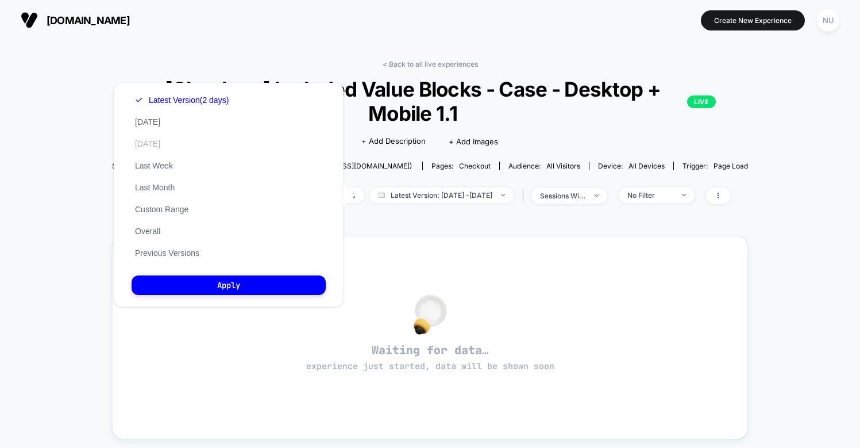  Describe the element at coordinates (382, 195) in the screenshot. I see `img: calendar` at that location.